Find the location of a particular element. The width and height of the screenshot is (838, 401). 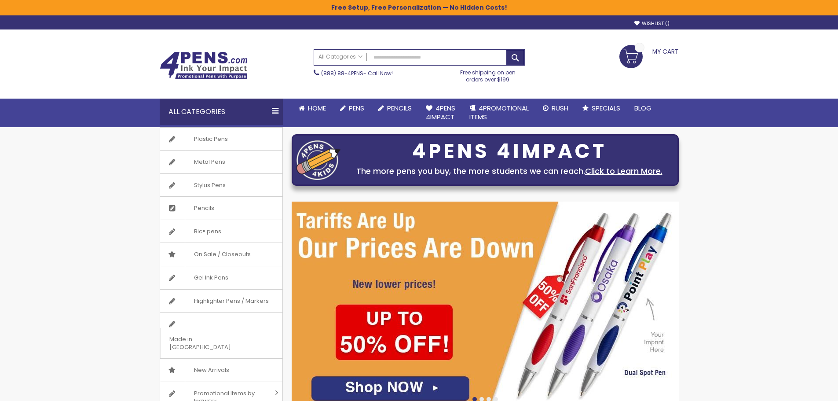

div: 4PENS 4IMPACT is located at coordinates (509, 151).